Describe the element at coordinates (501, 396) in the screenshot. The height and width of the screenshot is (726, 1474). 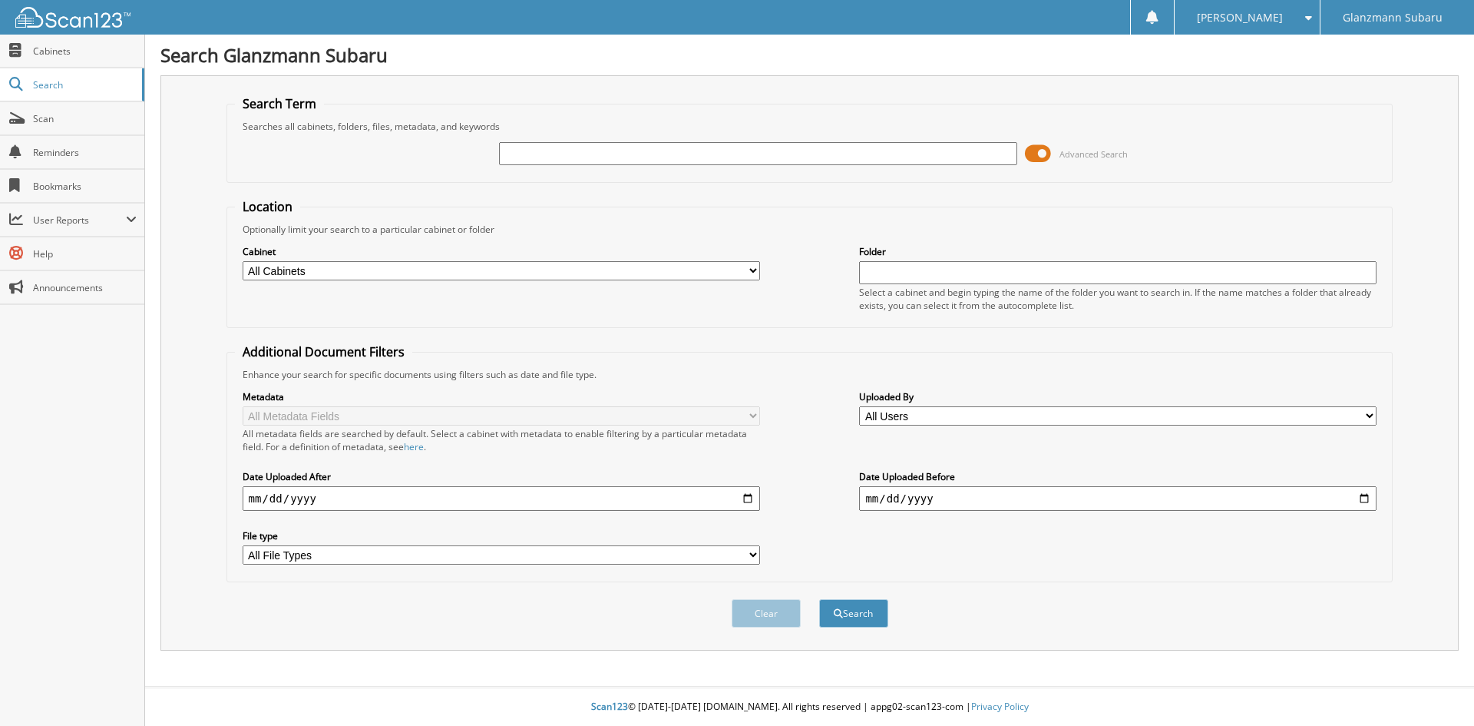
I see `label: Metadata` at that location.